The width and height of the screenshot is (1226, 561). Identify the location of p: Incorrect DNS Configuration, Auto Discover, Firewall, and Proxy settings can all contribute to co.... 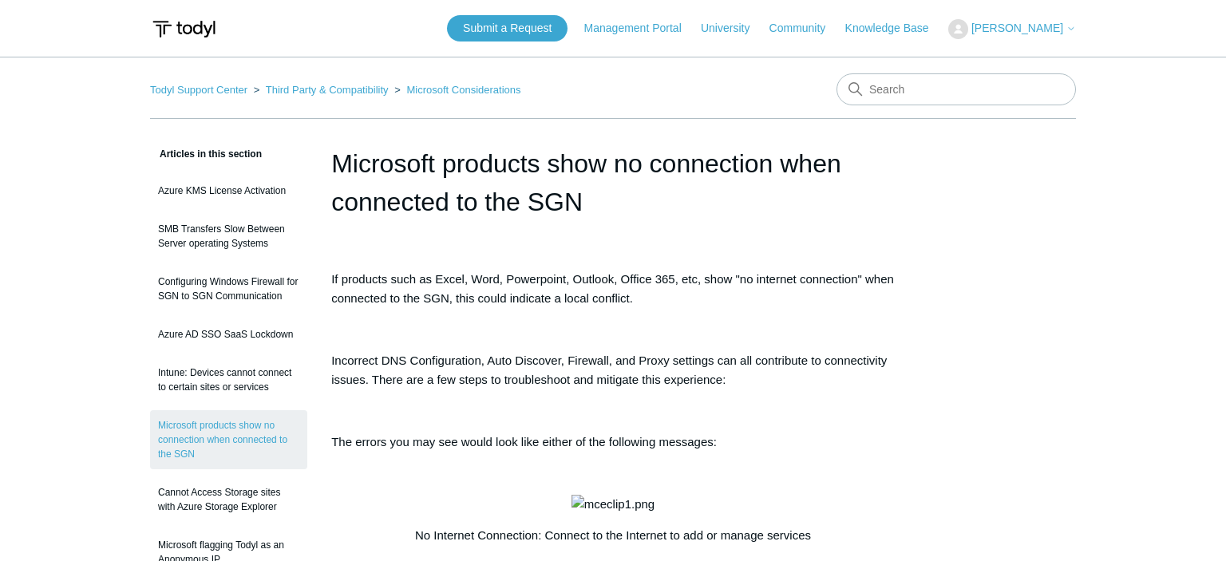
(613, 371).